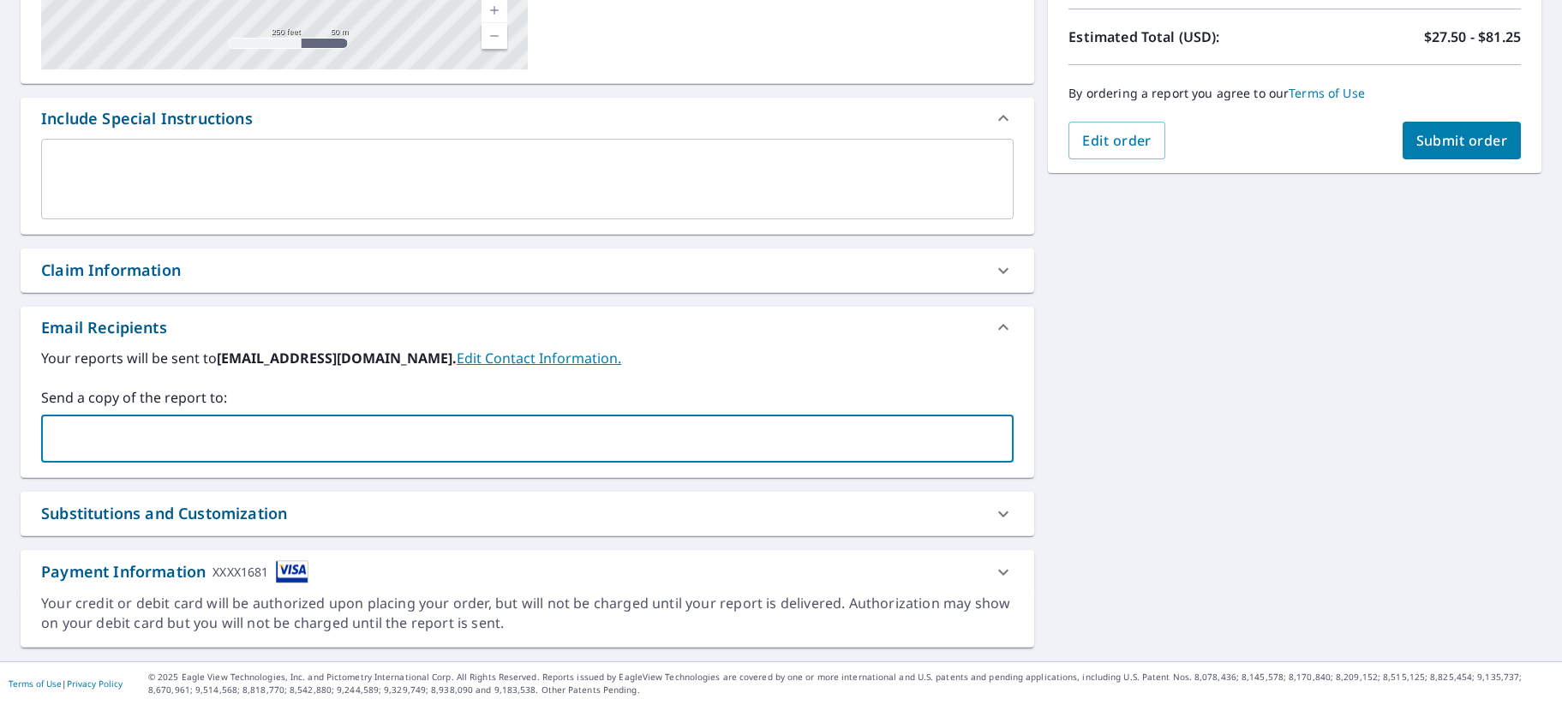  I want to click on div: Payment Information, so click(175, 572).